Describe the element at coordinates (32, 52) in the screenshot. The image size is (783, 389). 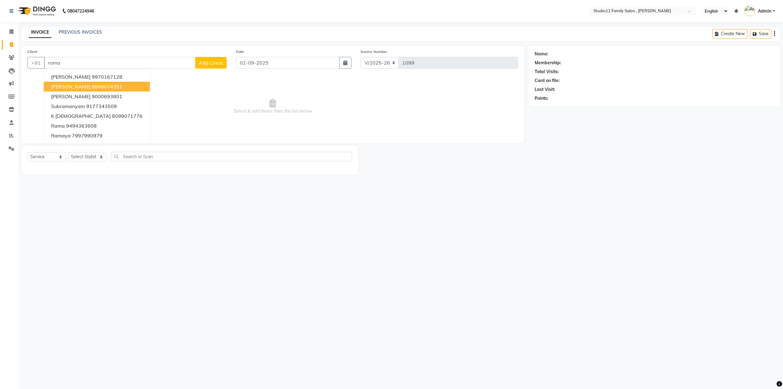
I see `label: Client` at that location.